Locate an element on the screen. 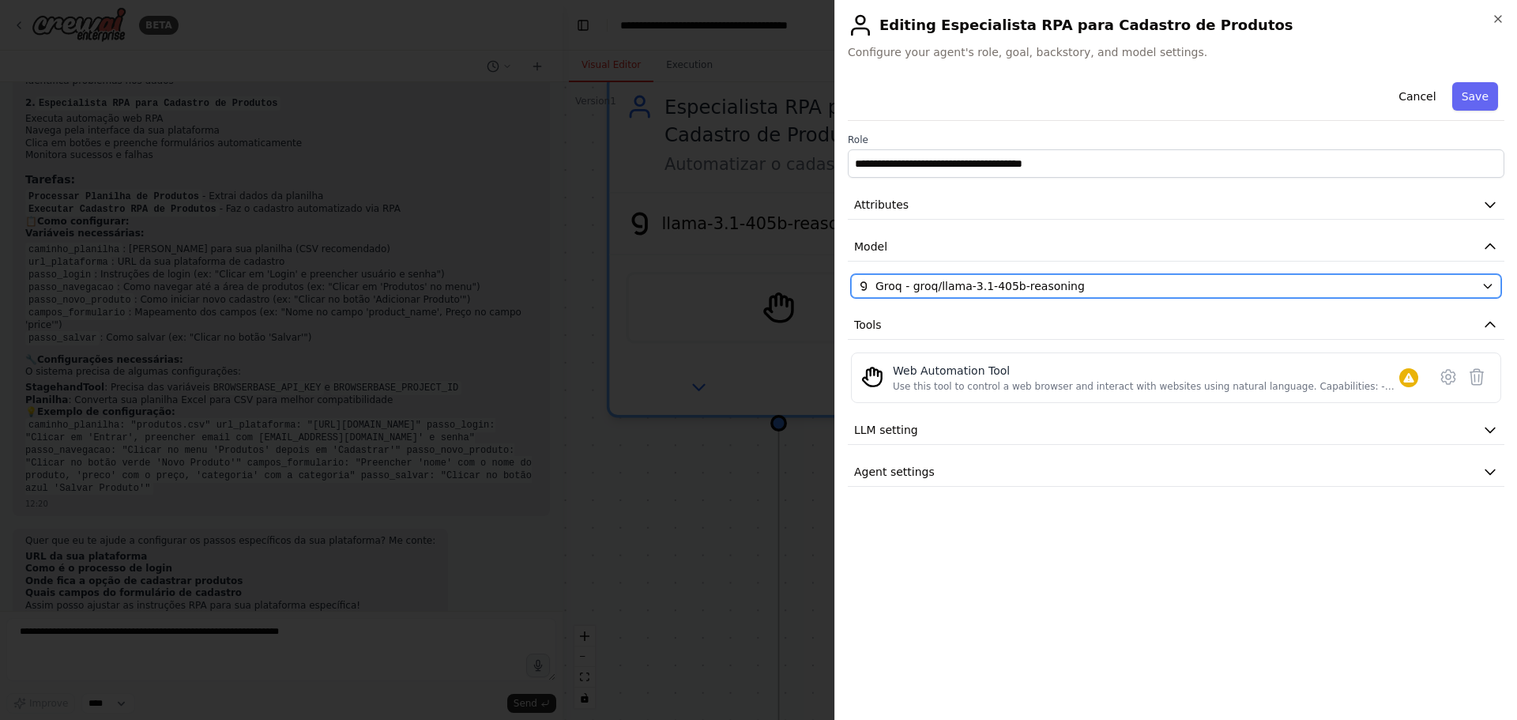  span: Configure your agent's role, goal, backstory, and model settings. is located at coordinates (1176, 52).